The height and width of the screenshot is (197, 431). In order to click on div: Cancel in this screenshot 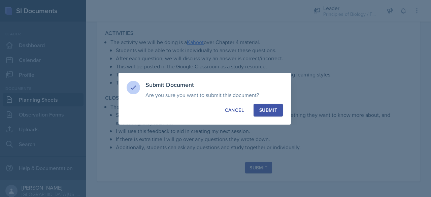, I will do `click(234, 110)`.